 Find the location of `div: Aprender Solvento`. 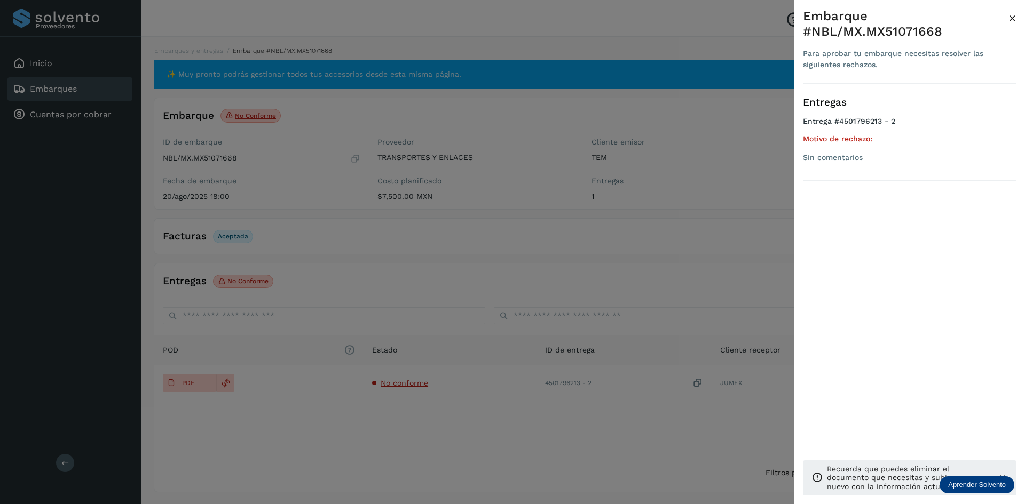

div: Aprender Solvento is located at coordinates (977, 485).